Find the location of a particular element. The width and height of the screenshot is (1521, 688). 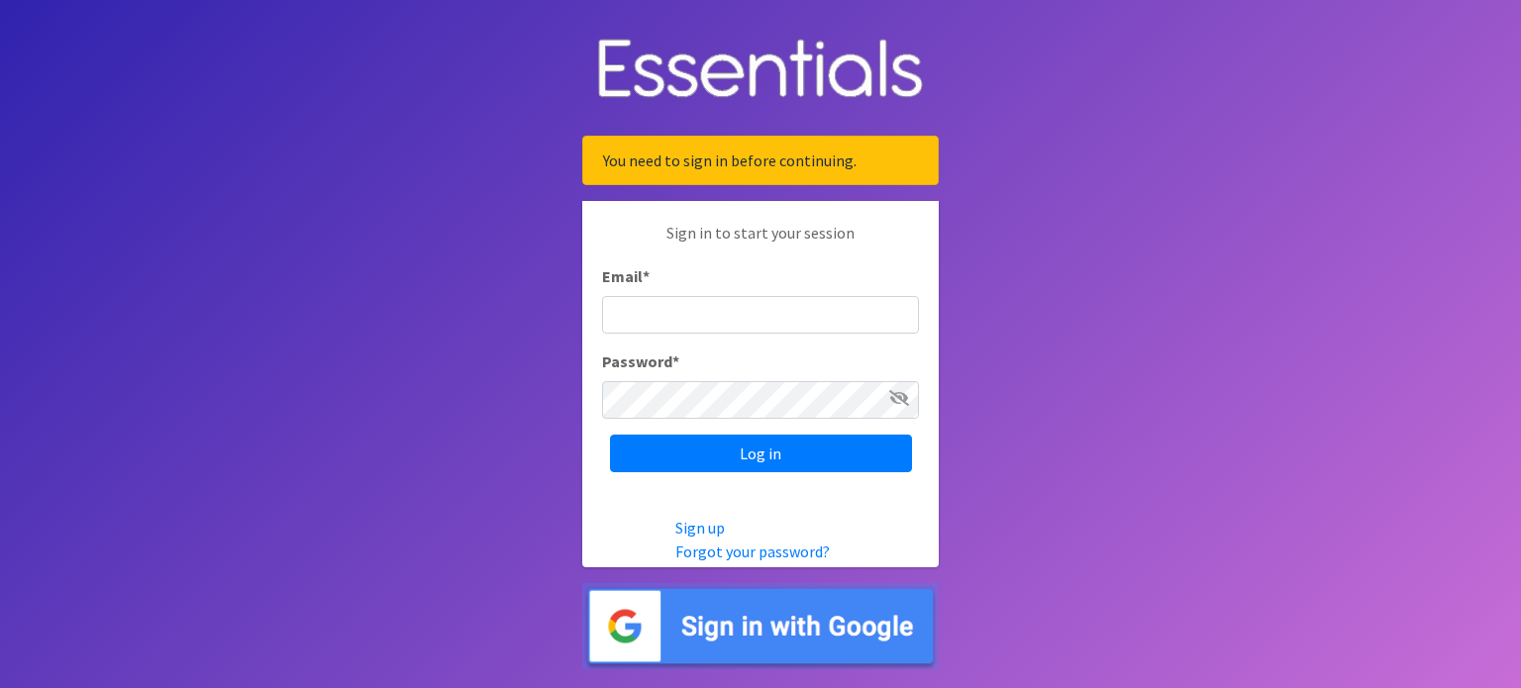

label: Email is located at coordinates (626, 276).